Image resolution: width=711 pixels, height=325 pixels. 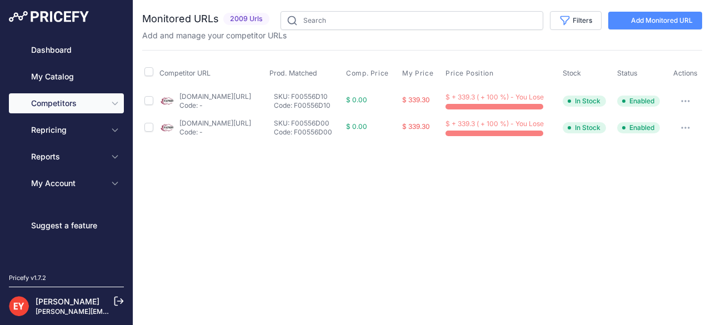 What do you see at coordinates (308, 123) in the screenshot?
I see `p: SKU: F00556D00` at bounding box center [308, 123].